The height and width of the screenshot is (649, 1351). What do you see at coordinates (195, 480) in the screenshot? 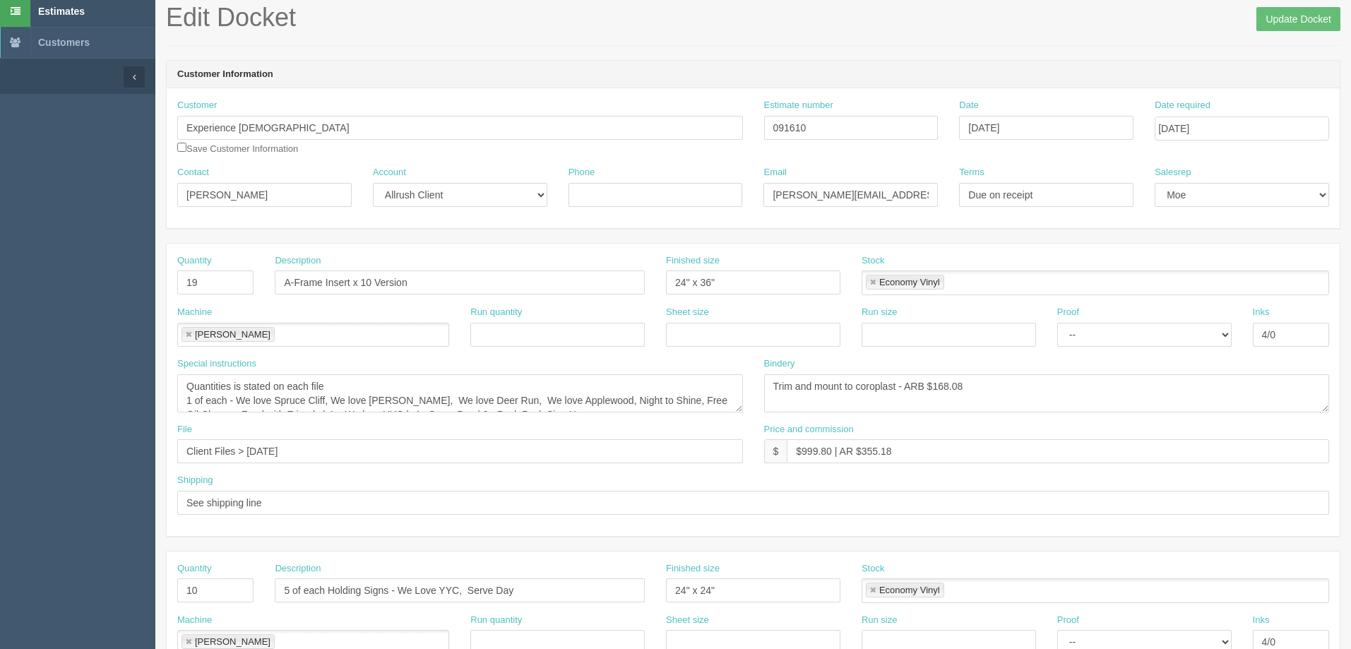
I see `label: Shipping` at bounding box center [195, 480].